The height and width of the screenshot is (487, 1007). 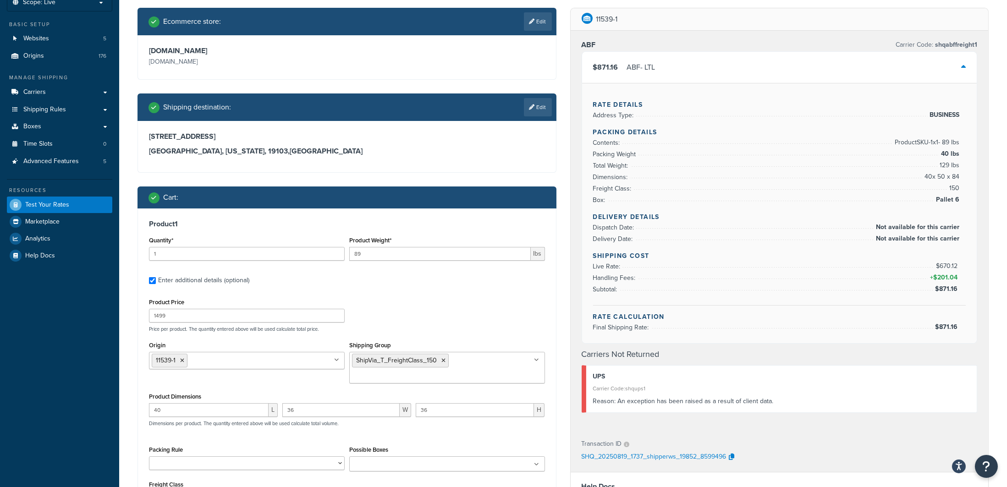 What do you see at coordinates (614, 188) in the screenshot?
I see `span: Freight Class:` at bounding box center [614, 188].